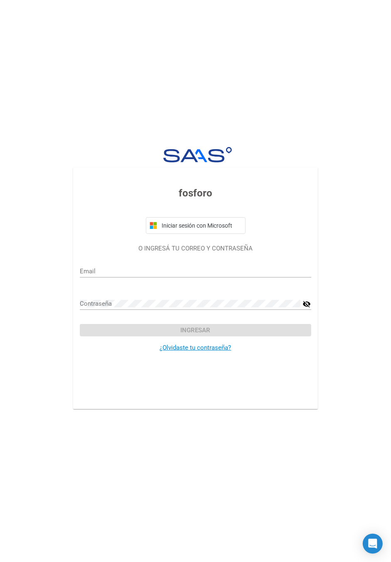 The height and width of the screenshot is (562, 391). What do you see at coordinates (307, 304) in the screenshot?
I see `mat-icon: visibility_off` at bounding box center [307, 304].